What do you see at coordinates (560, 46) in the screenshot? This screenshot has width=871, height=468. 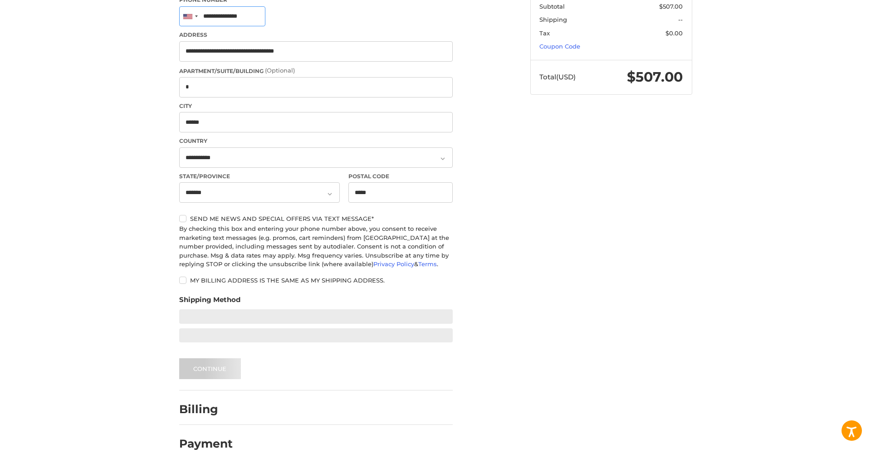 I see `a: Coupon Code` at bounding box center [560, 46].